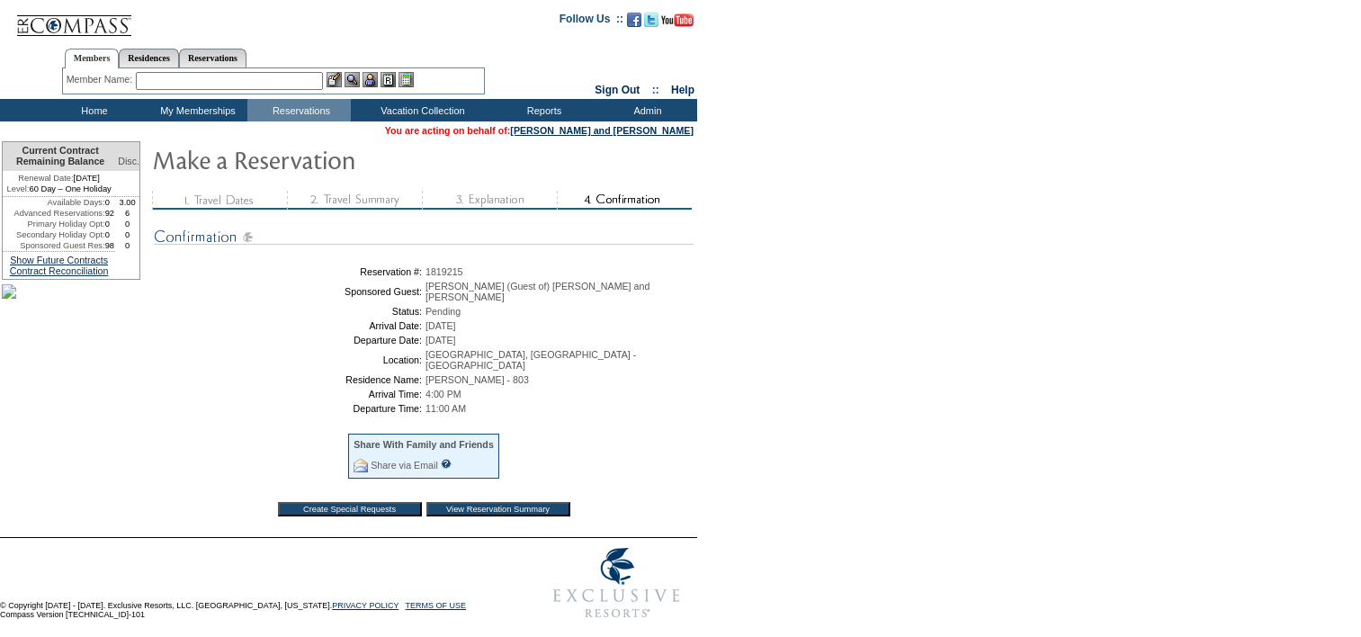 The height and width of the screenshot is (637, 1361). What do you see at coordinates (195, 110) in the screenshot?
I see `td: My Memberships` at bounding box center [195, 110].